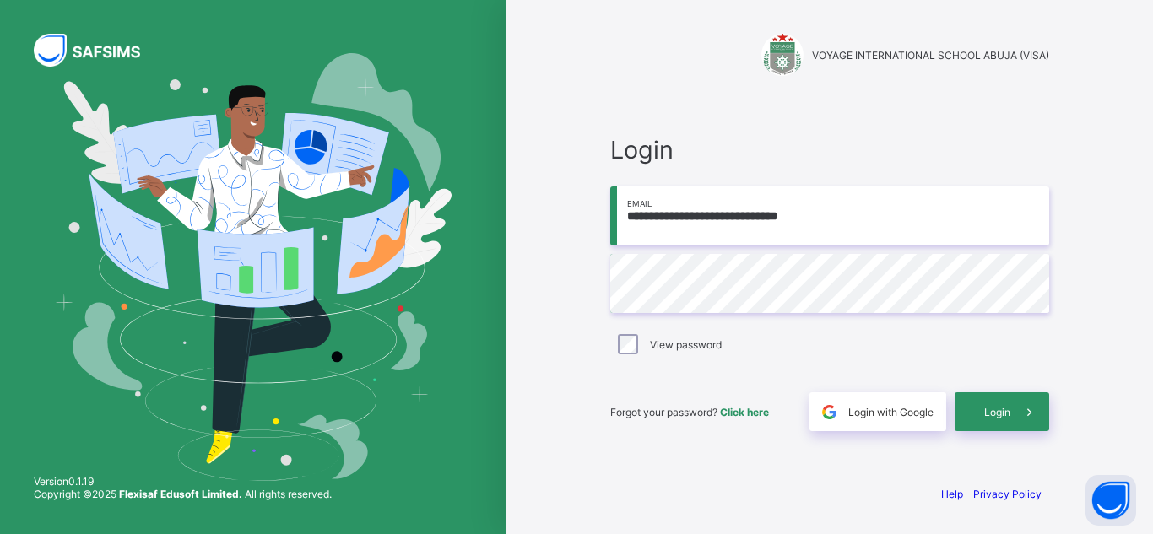  What do you see at coordinates (745, 412) in the screenshot?
I see `span: Click here` at bounding box center [745, 412].